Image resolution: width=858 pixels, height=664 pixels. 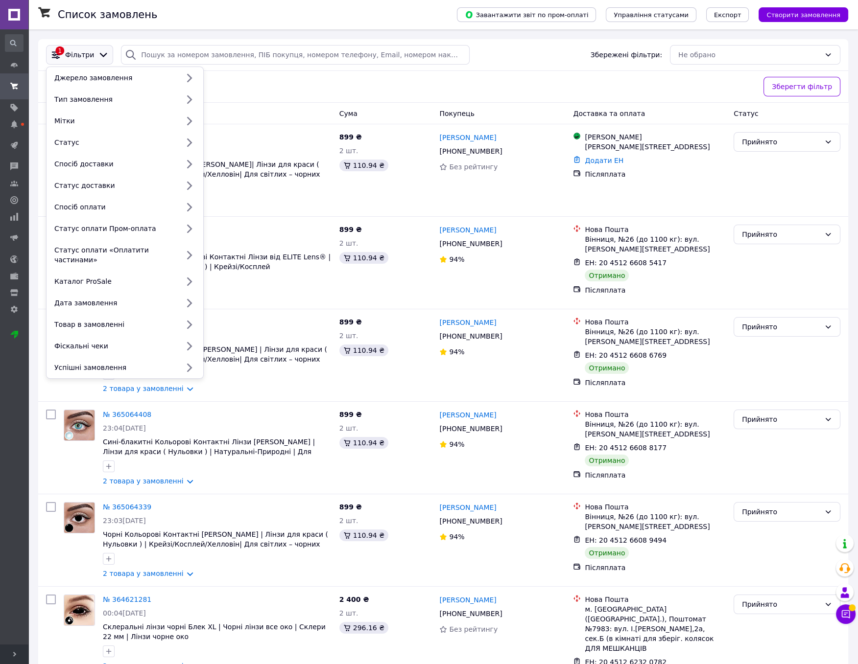 What do you see at coordinates (625, 263) in the screenshot?
I see `span: ЕН: 20 4512 6608 5417` at bounding box center [625, 263].